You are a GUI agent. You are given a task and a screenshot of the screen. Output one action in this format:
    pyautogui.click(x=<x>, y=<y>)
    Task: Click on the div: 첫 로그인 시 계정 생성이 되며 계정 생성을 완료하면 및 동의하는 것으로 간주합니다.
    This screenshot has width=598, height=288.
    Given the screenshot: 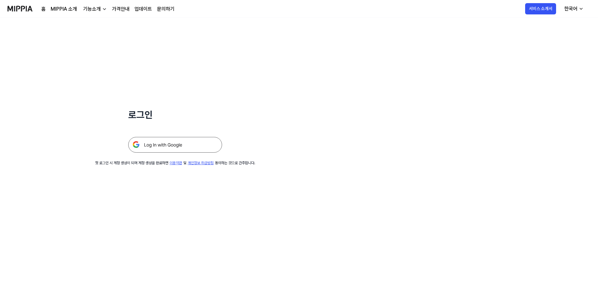 What is the action you would take?
    pyautogui.click(x=175, y=163)
    